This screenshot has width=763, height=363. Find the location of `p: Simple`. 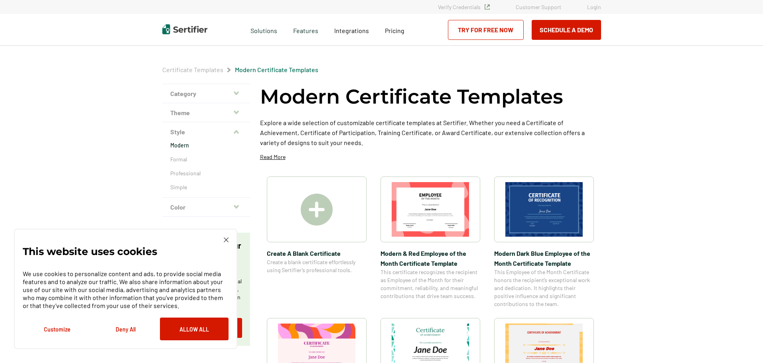

p: Simple is located at coordinates (206, 187).